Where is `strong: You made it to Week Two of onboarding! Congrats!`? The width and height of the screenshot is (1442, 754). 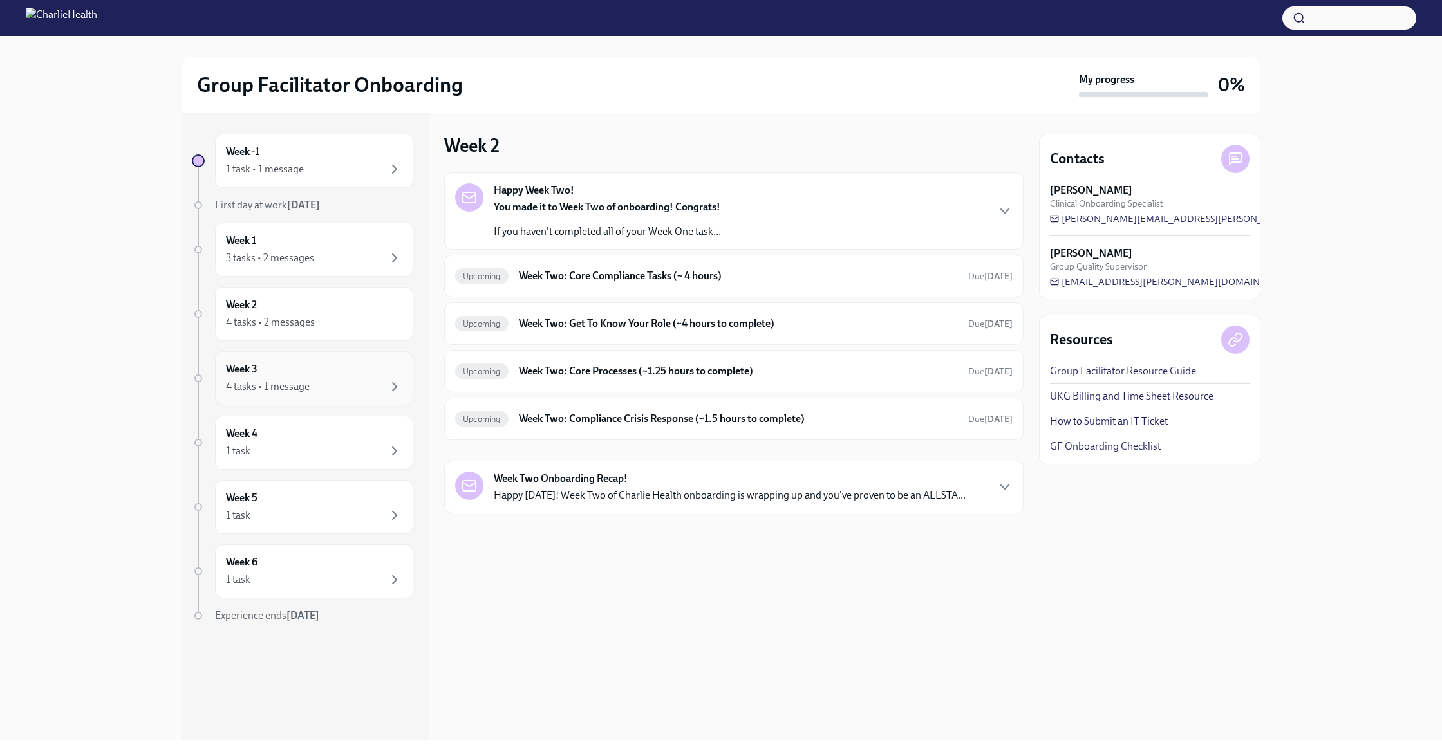
strong: You made it to Week Two of onboarding! Congrats! is located at coordinates (607, 207).